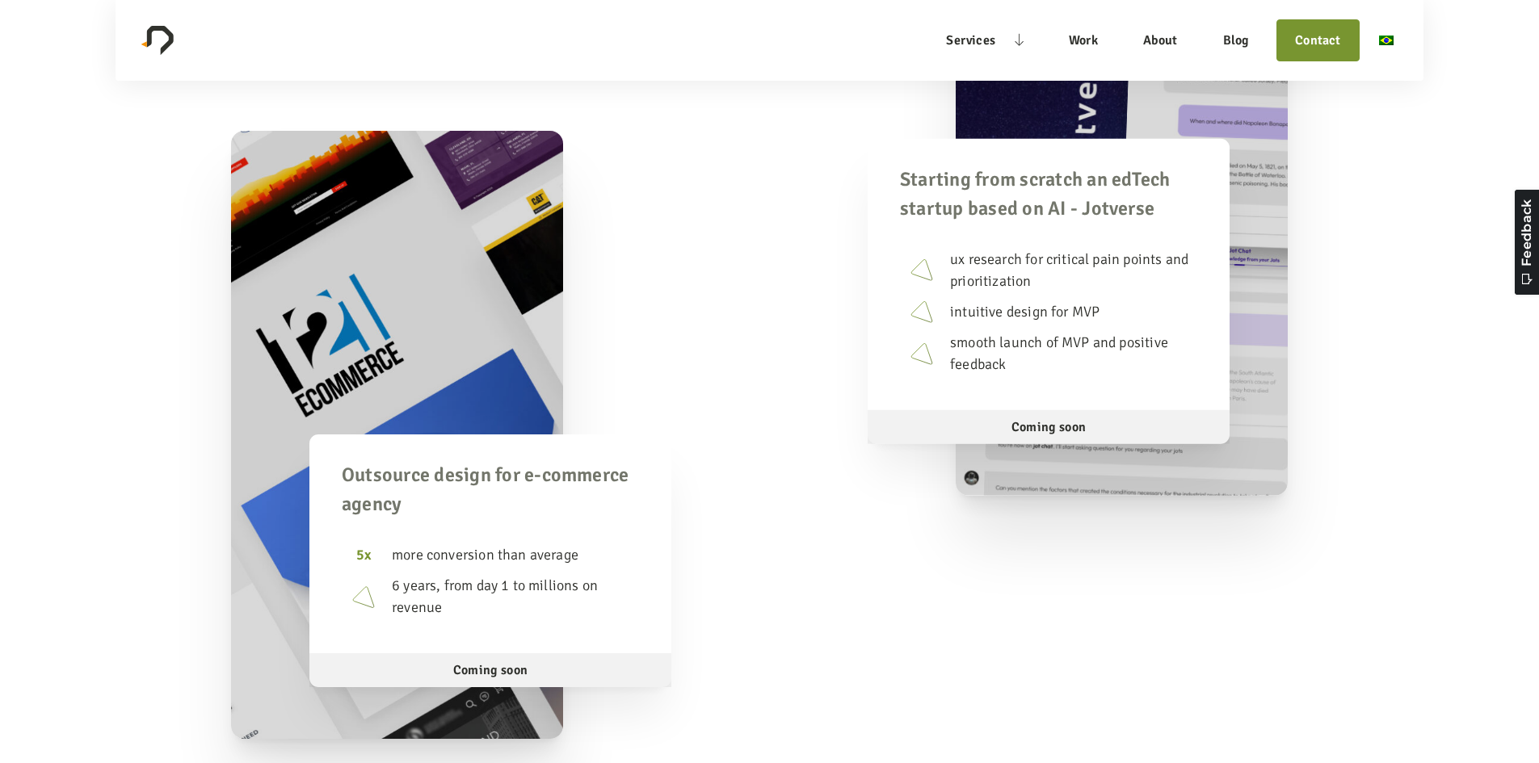 The height and width of the screenshot is (763, 1539). Describe the element at coordinates (1073, 270) in the screenshot. I see `span: ux research for critical pain points and prioritization` at that location.